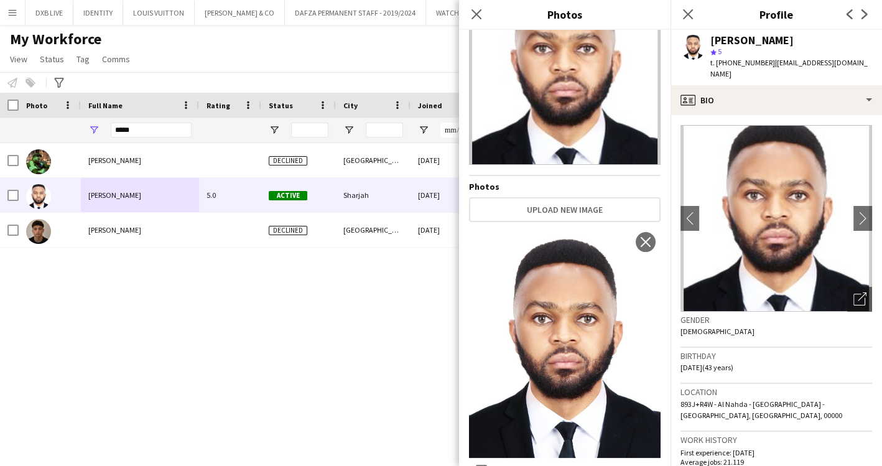  Describe the element at coordinates (355, 12) in the screenshot. I see `button: DAFZA PERMANENT STAFF - 2019/2024` at that location.